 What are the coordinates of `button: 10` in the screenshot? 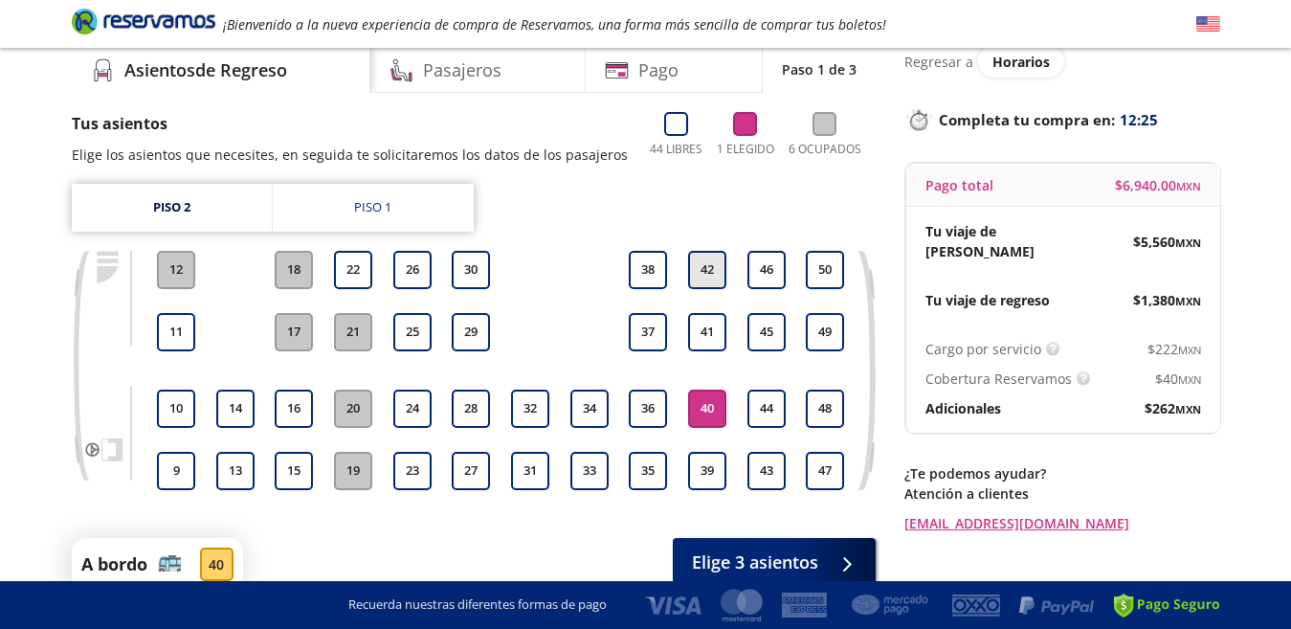 It's located at (176, 409).